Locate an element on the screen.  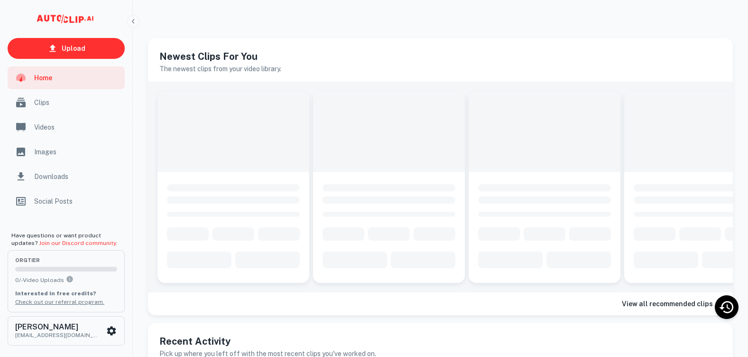
div: Videos is located at coordinates (66, 127).